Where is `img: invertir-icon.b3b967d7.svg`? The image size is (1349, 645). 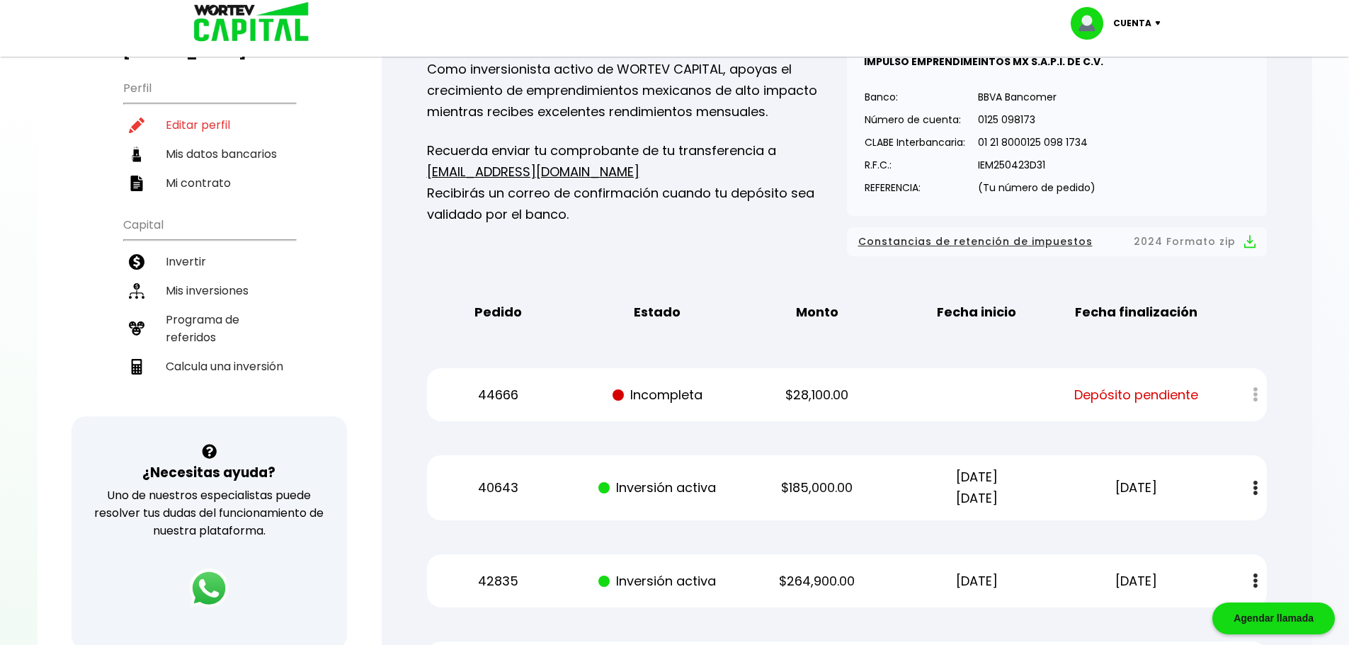 img: invertir-icon.b3b967d7.svg is located at coordinates (137, 262).